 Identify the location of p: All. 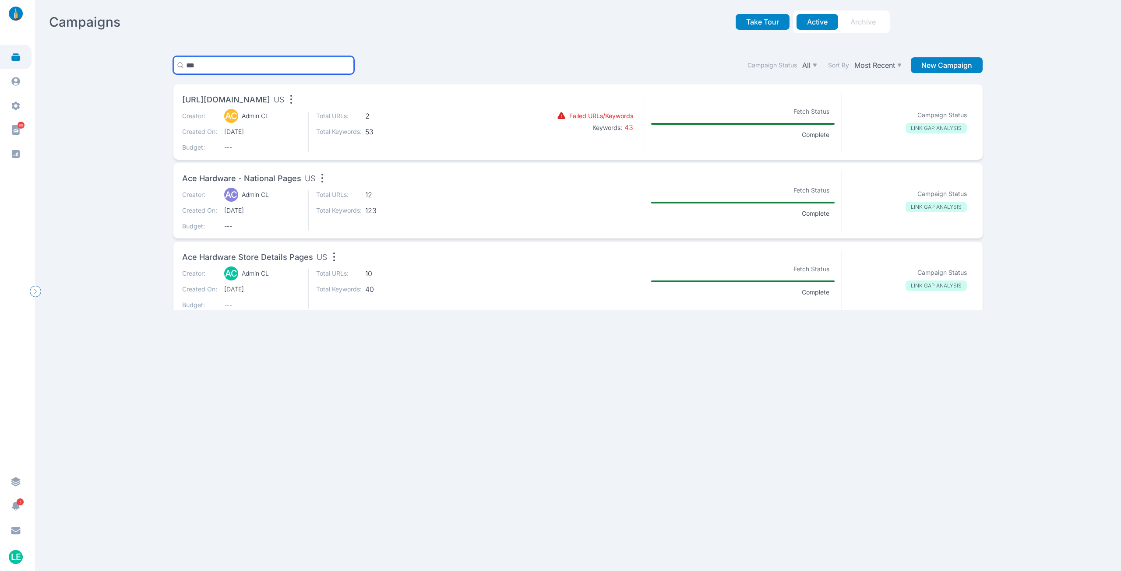
(806, 65).